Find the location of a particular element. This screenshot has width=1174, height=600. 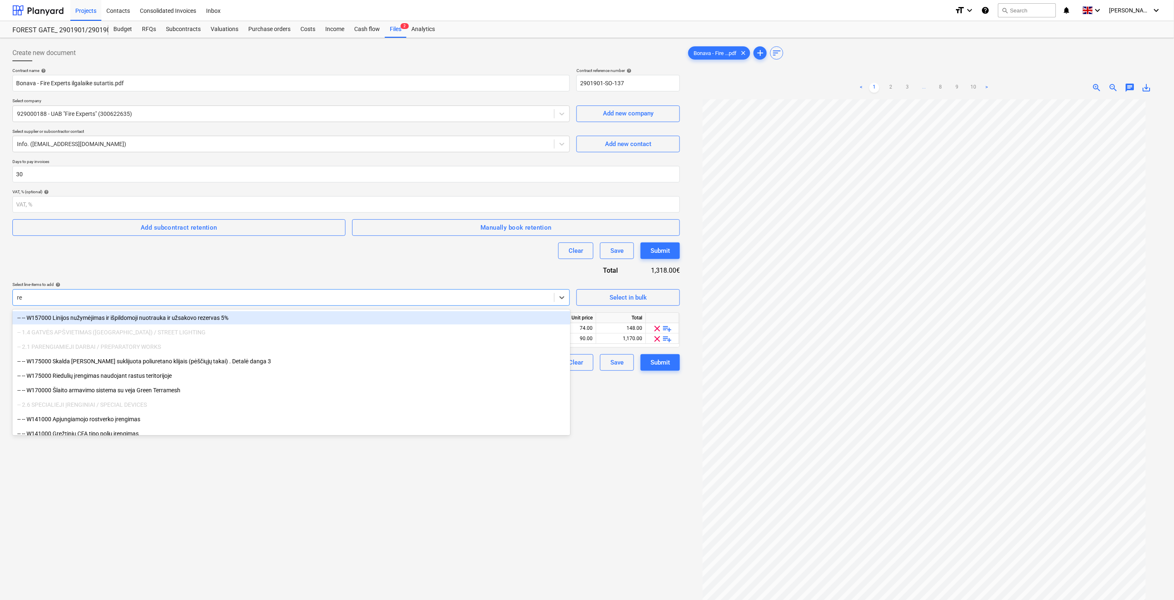

div: Subcontracts is located at coordinates (183, 29).